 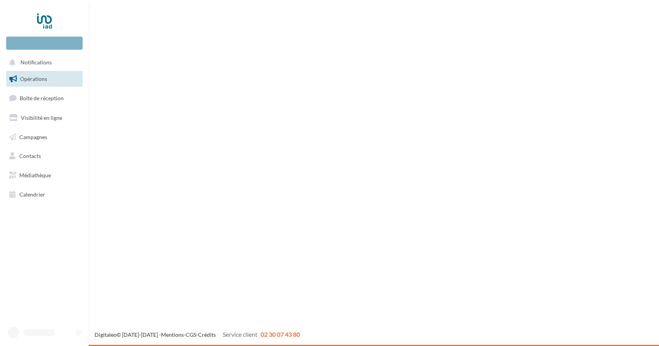 I want to click on span: Visibilité en ligne, so click(x=41, y=118).